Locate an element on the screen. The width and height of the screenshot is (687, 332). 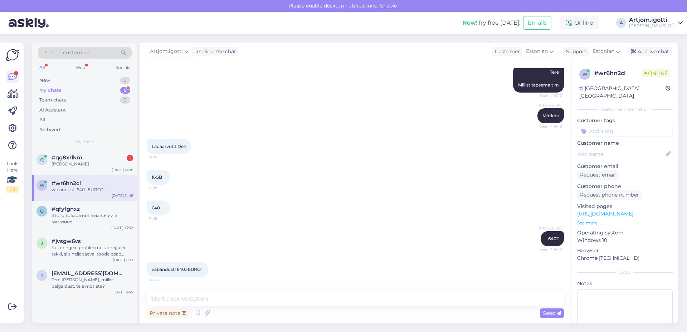
div: Look Here is located at coordinates (12, 177).